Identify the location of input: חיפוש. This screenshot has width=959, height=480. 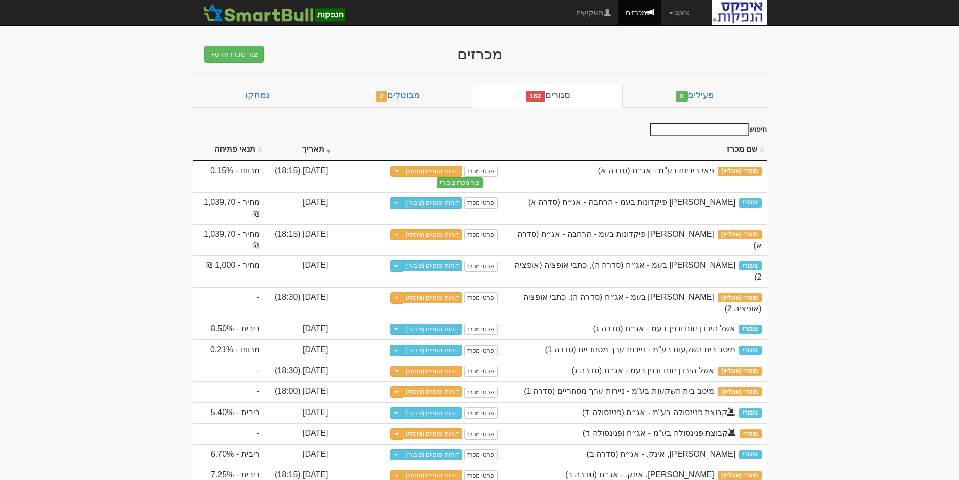
(700, 129).